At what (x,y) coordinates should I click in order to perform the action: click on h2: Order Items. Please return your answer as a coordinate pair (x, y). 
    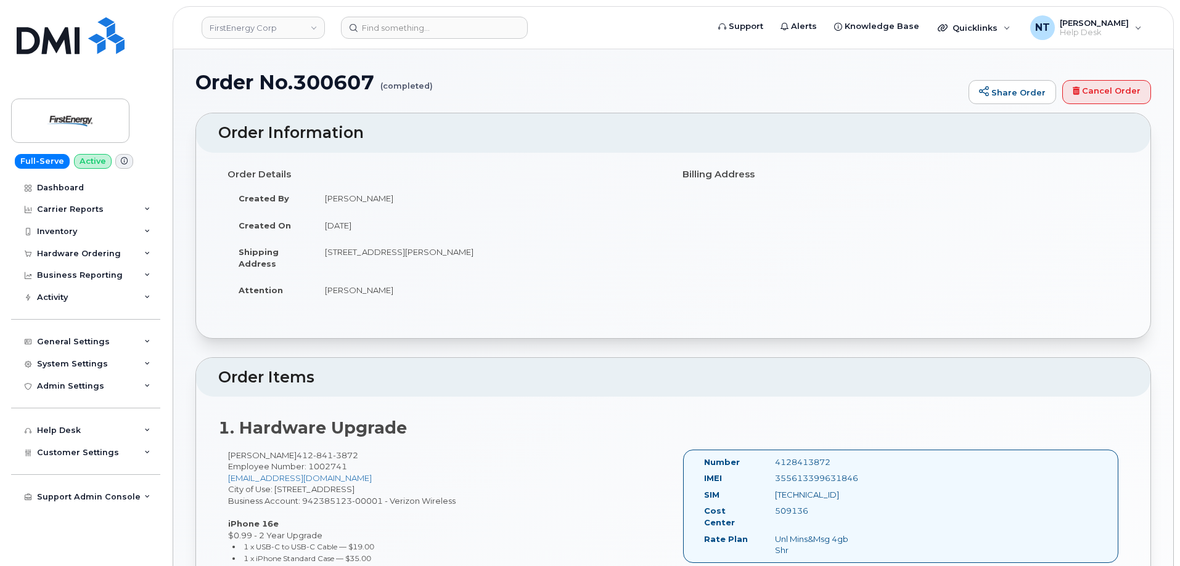
    Looking at the image, I should click on (673, 378).